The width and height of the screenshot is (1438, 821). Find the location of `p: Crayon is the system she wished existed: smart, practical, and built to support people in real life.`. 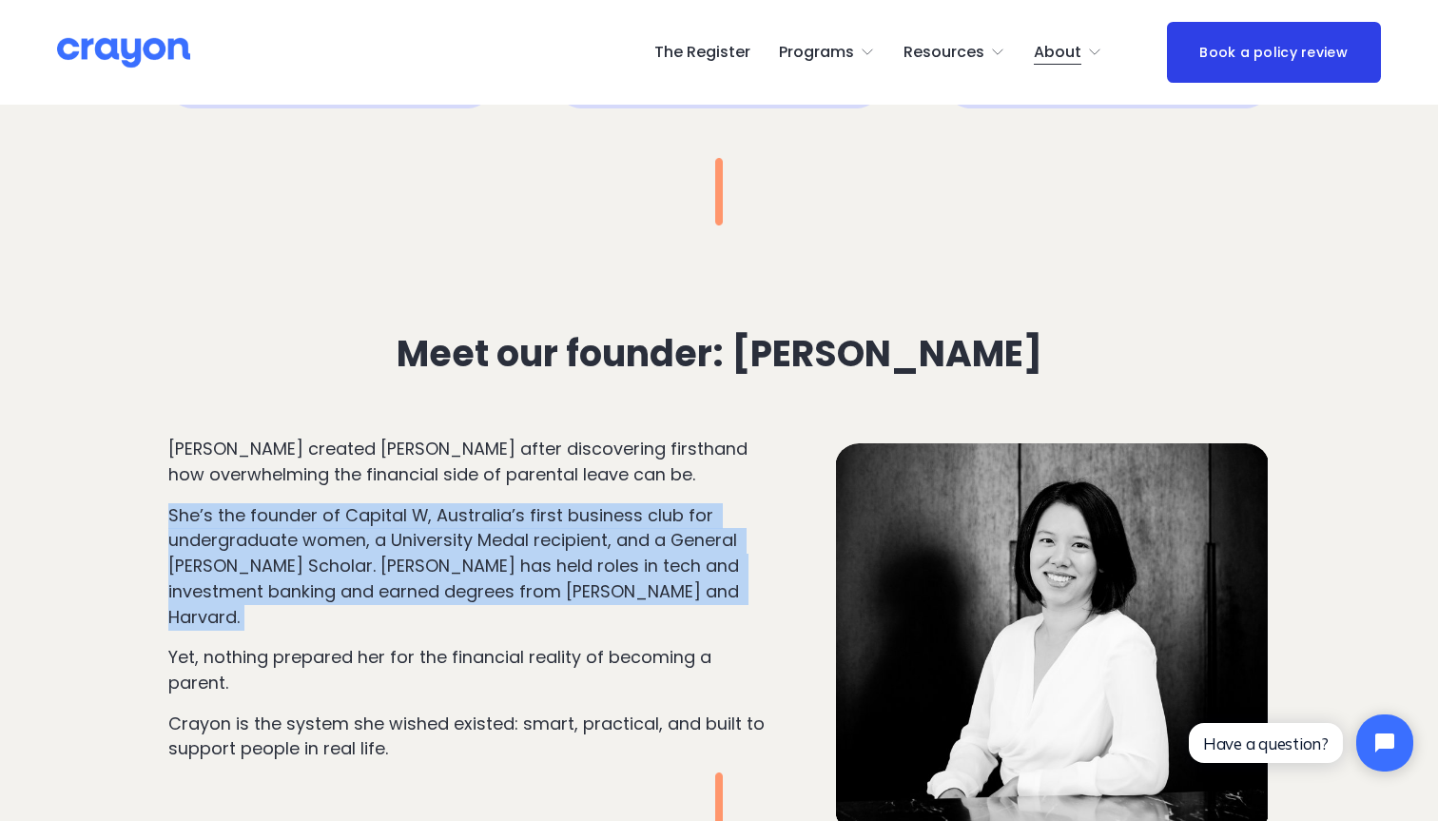

p: Crayon is the system she wished existed: smart, practical, and built to support people in real life. is located at coordinates (469, 736).